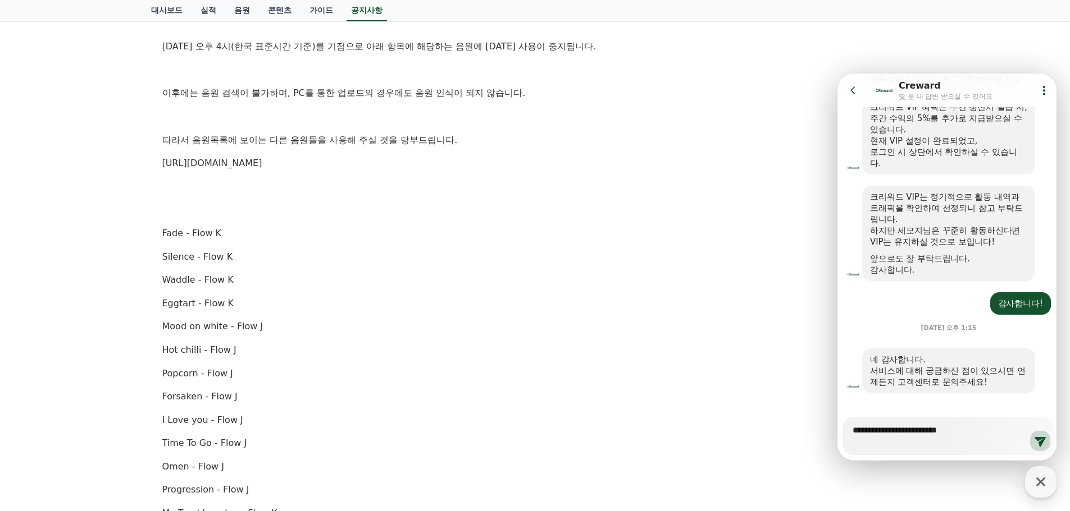 The image size is (1070, 511). What do you see at coordinates (535, 421) in the screenshot?
I see `p: I Love you - Flow J` at bounding box center [535, 421].